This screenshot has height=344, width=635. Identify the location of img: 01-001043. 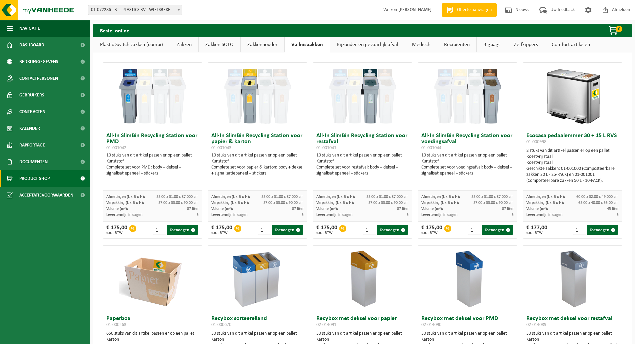
(258, 96).